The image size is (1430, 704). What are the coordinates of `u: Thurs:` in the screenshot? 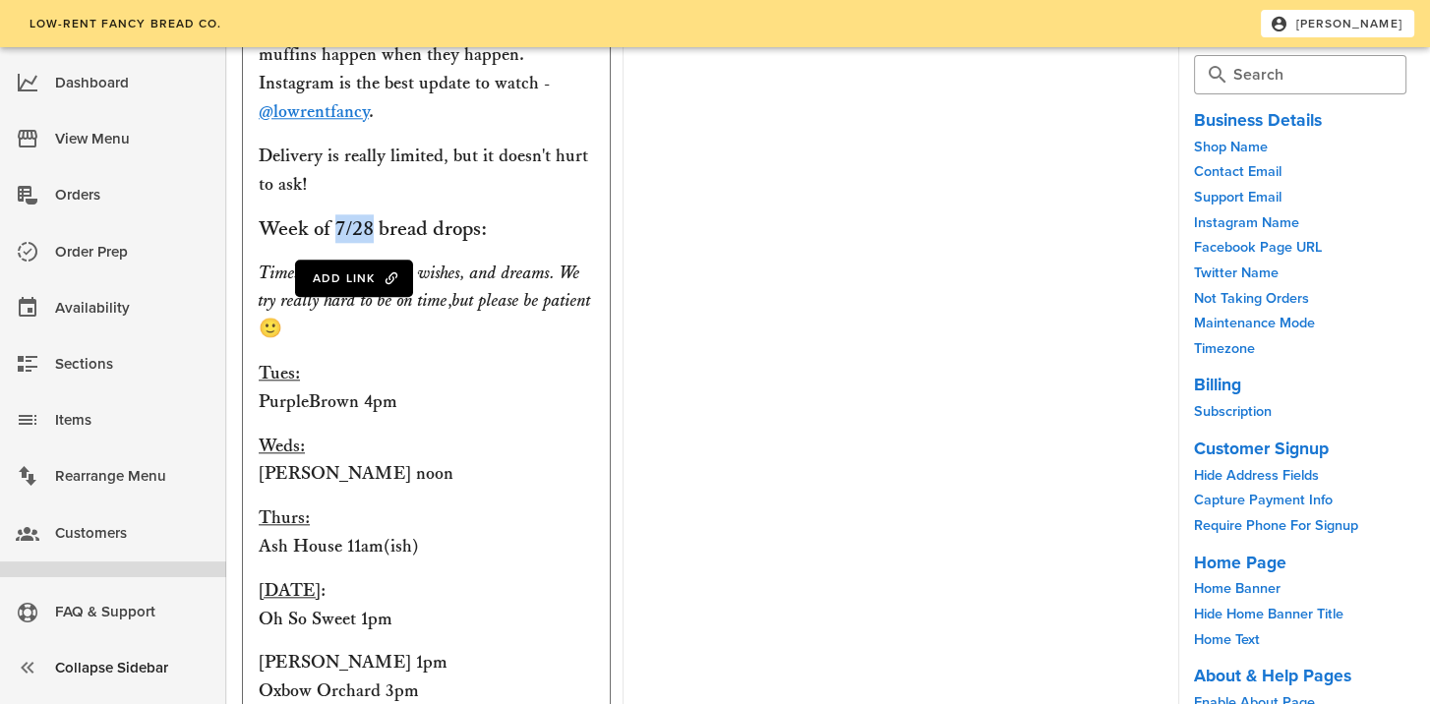 It's located at (284, 517).